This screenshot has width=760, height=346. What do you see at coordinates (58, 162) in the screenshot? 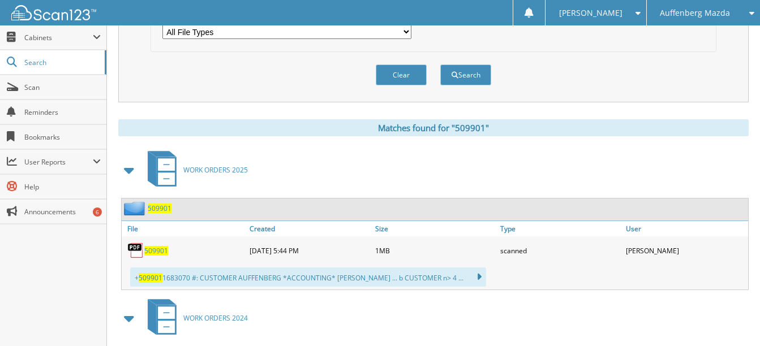
I see `span: User Reports` at bounding box center [58, 162].